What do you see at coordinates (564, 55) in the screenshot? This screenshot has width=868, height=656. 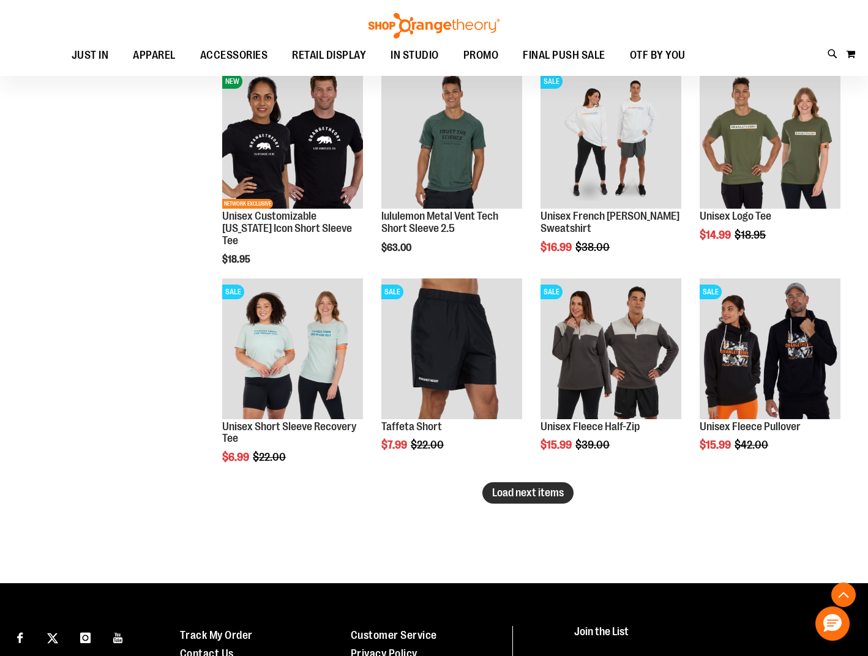 I see `span: FINAL PUSH SALE` at bounding box center [564, 55].